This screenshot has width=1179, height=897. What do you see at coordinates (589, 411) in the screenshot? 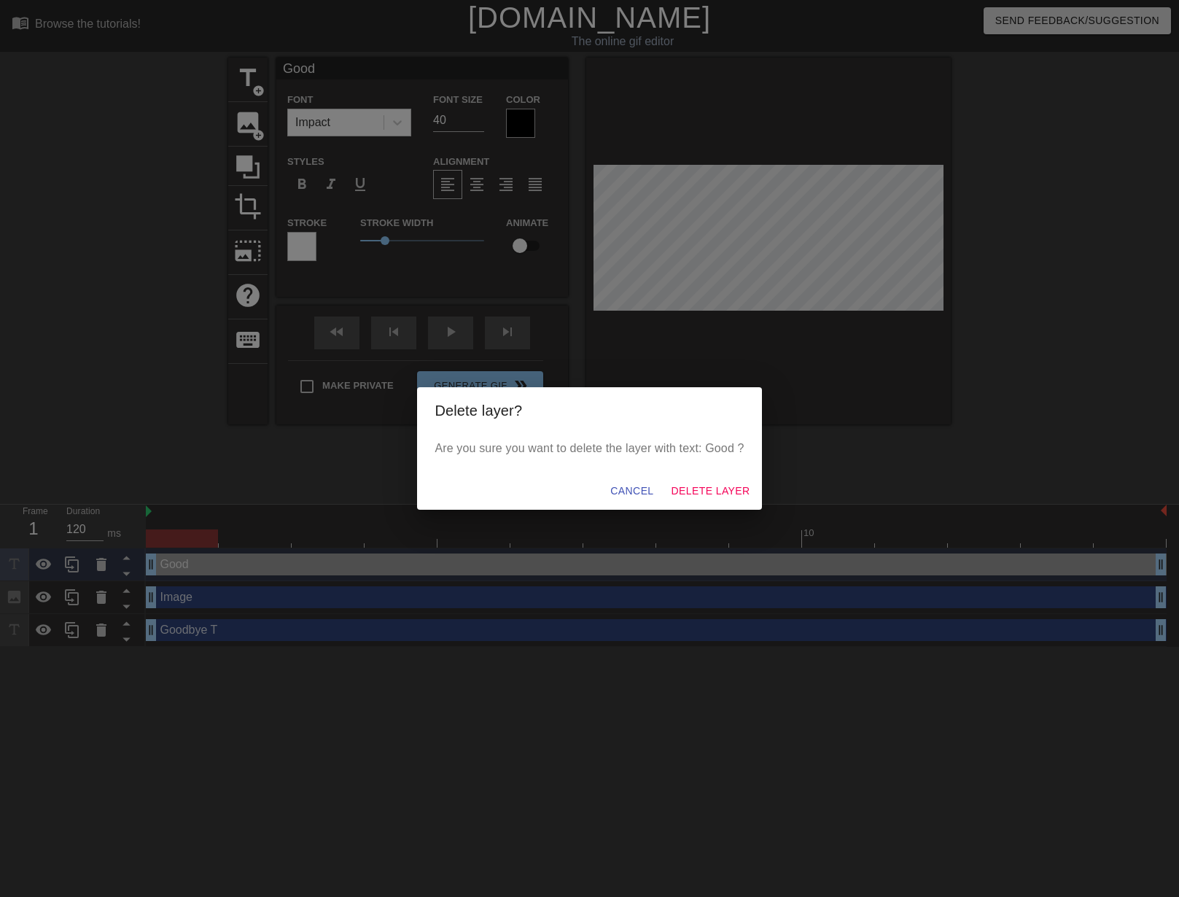
I see `h2: Delete layer?` at bounding box center [589, 411].